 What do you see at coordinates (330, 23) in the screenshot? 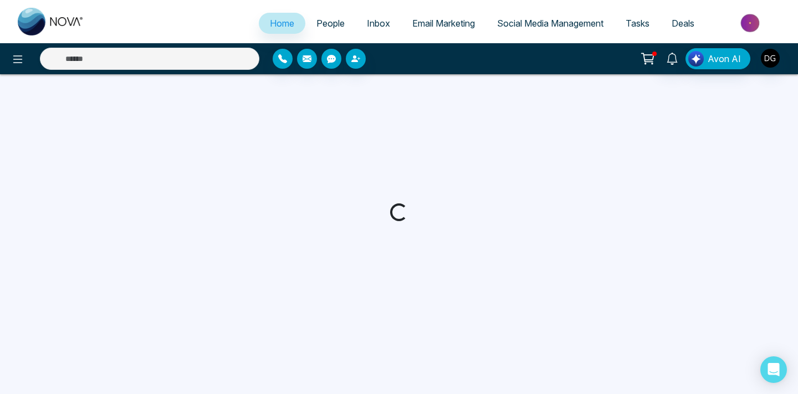
I see `a: People` at bounding box center [330, 23].